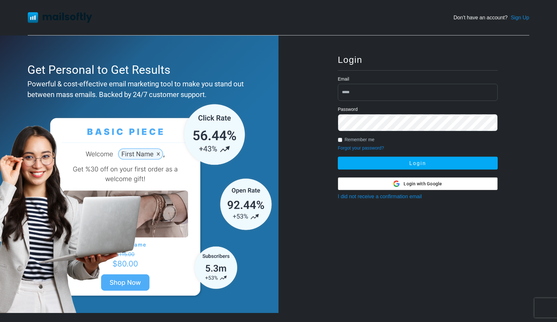 Image resolution: width=557 pixels, height=322 pixels. I want to click on button: Login, so click(418, 163).